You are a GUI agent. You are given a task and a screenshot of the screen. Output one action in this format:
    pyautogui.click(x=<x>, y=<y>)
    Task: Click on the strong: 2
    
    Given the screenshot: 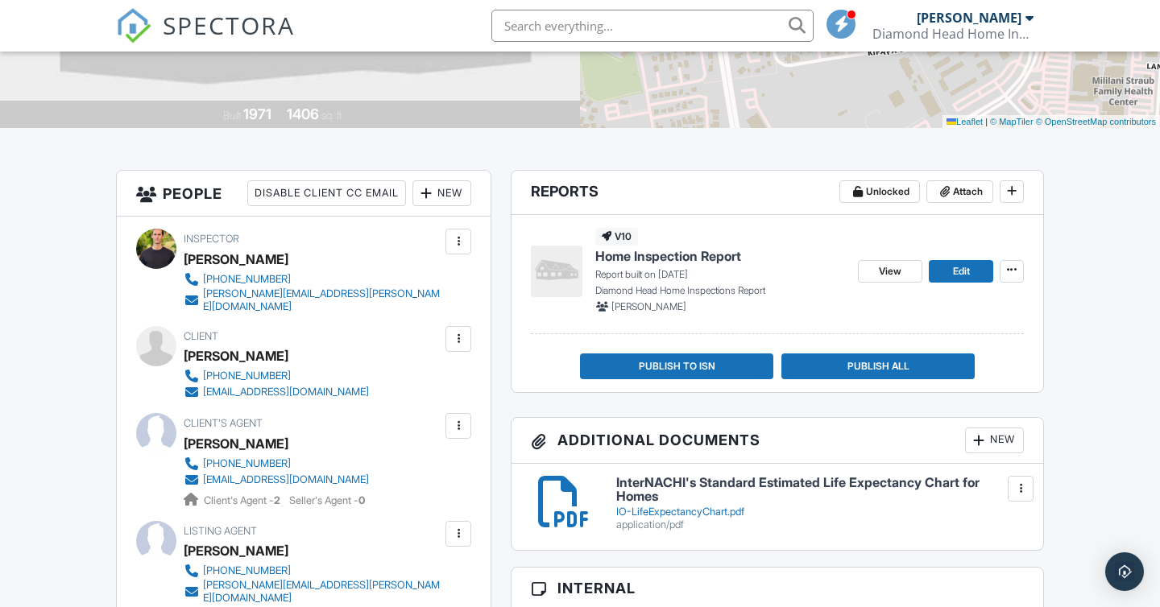 What is the action you would take?
    pyautogui.click(x=277, y=500)
    